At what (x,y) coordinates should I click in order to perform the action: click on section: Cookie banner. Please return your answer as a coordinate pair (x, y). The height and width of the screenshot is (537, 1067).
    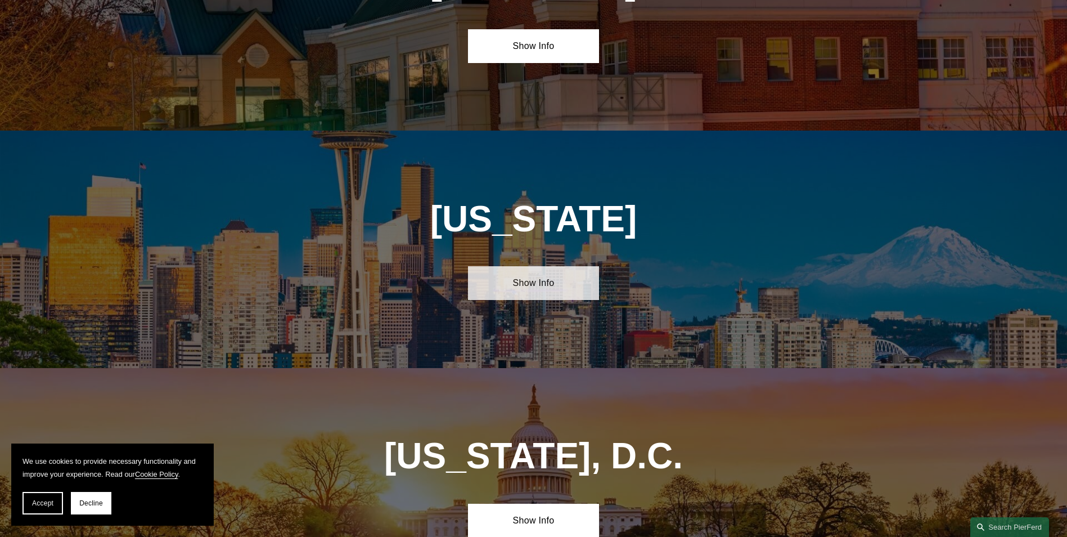
    Looking at the image, I should click on (113, 484).